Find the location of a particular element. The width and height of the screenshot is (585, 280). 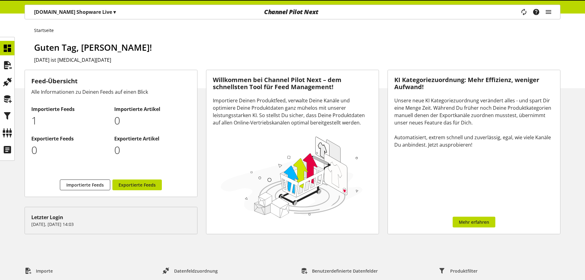

span: Importe is located at coordinates (44, 270).